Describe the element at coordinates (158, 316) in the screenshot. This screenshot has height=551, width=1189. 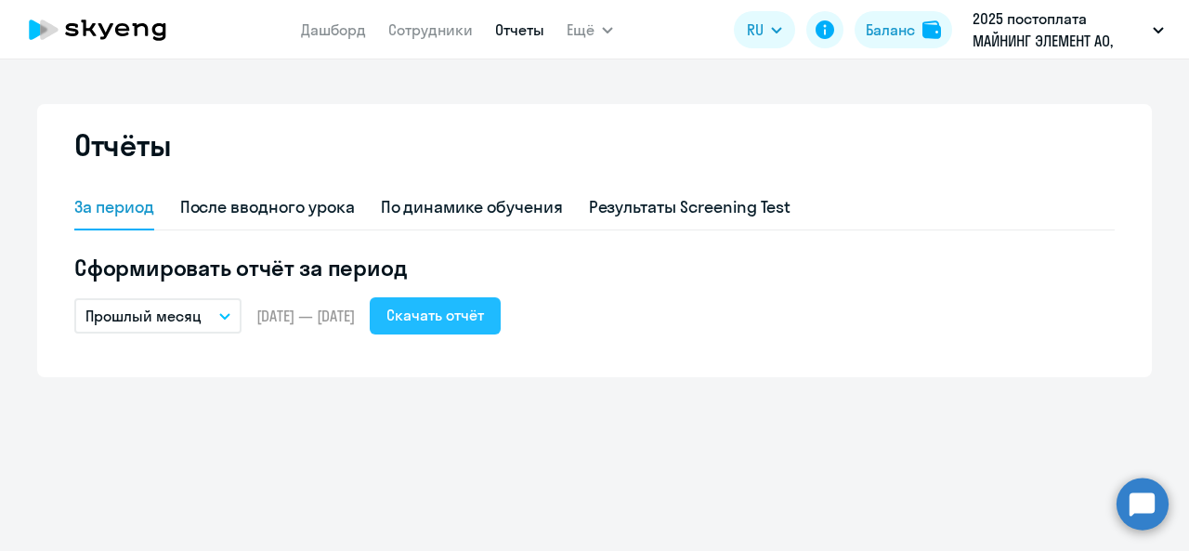
I see `button: Прошлый месяц` at that location.